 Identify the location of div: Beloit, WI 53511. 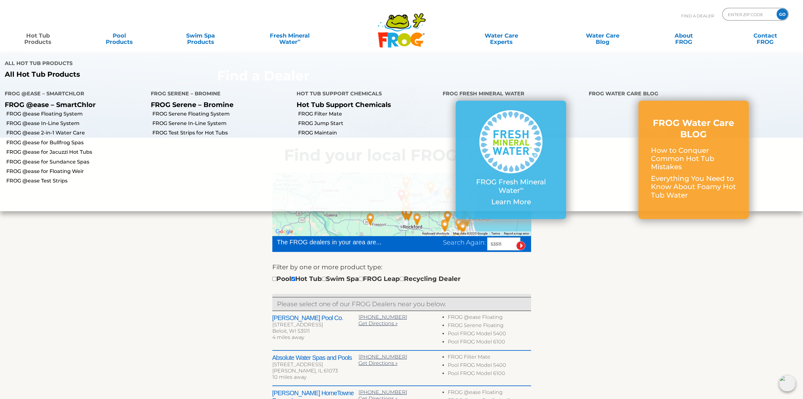
(315, 331).